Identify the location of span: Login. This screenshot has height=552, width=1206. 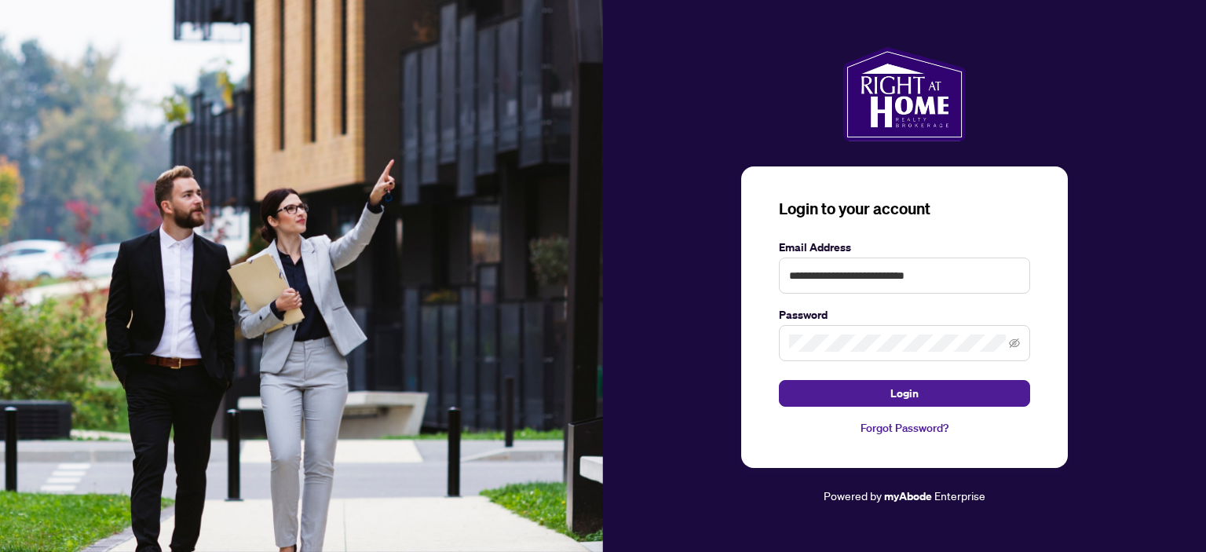
(905, 394).